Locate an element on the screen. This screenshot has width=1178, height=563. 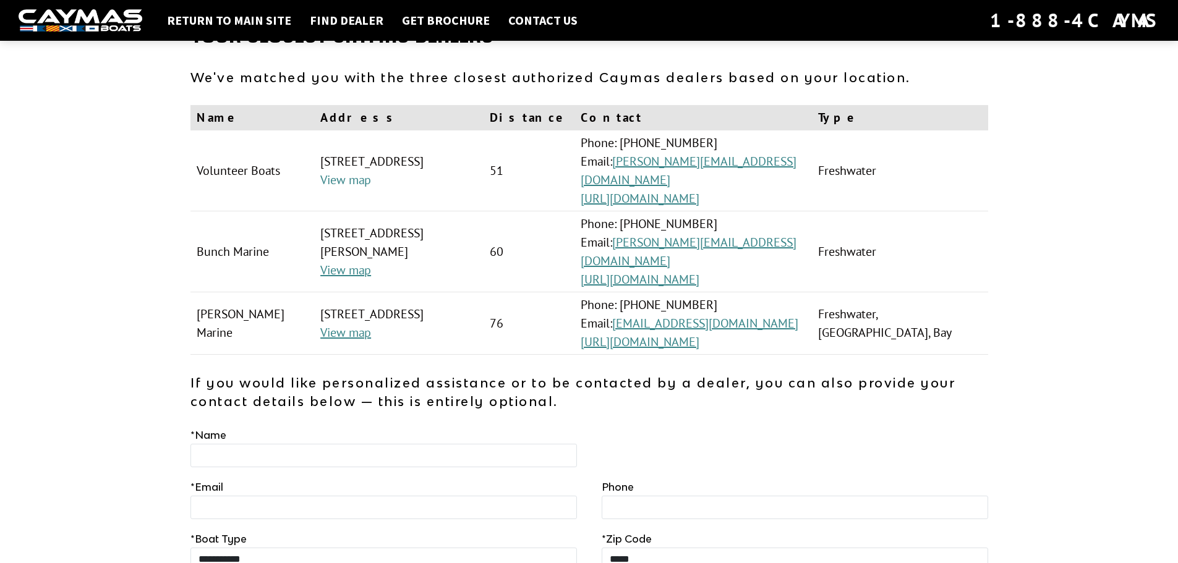
a: Contact Us is located at coordinates (543, 20).